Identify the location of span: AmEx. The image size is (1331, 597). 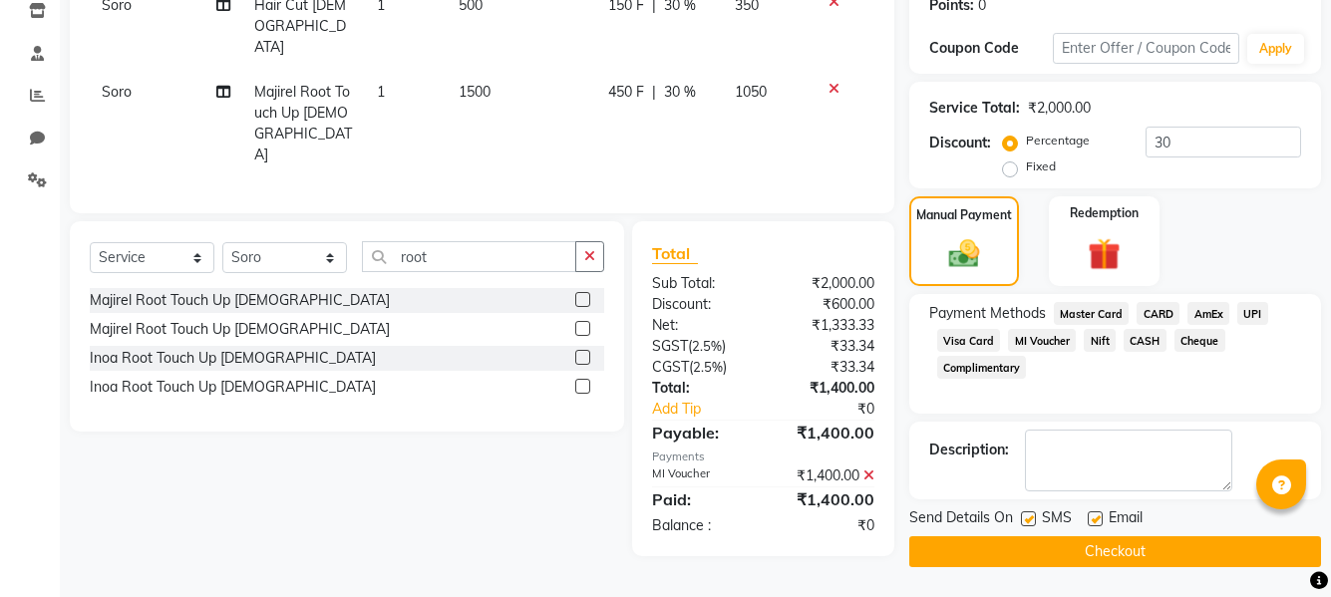
(1208, 313).